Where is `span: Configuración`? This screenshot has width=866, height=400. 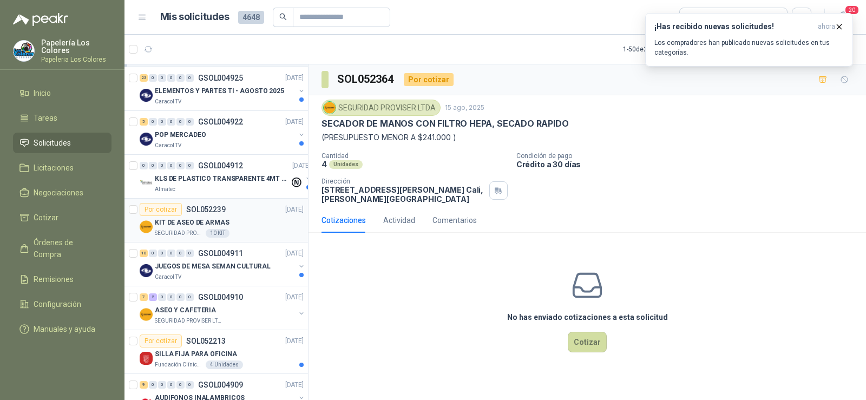 span: Configuración is located at coordinates (57, 304).